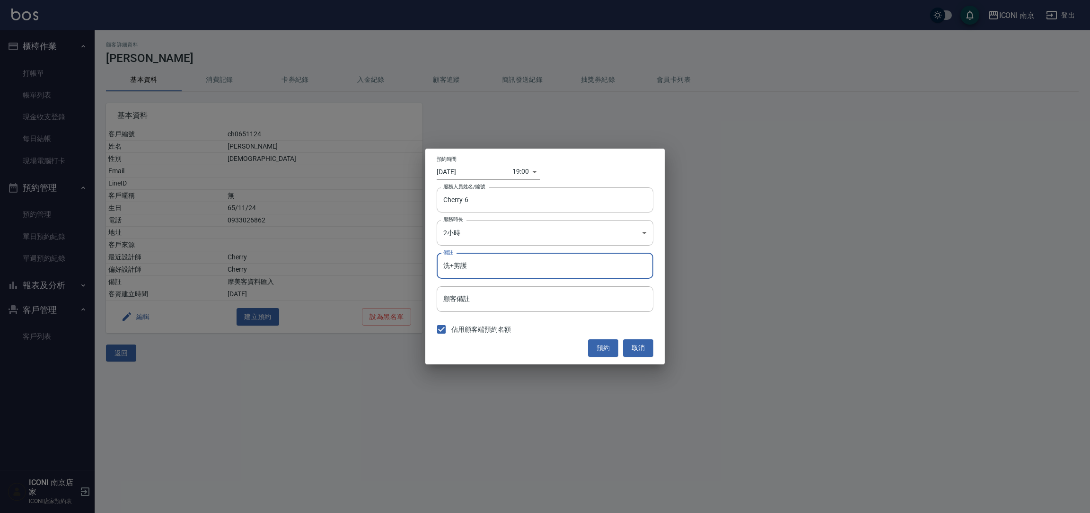  What do you see at coordinates (464, 186) in the screenshot?
I see `label: 服務人員姓名/編號` at bounding box center [464, 186].